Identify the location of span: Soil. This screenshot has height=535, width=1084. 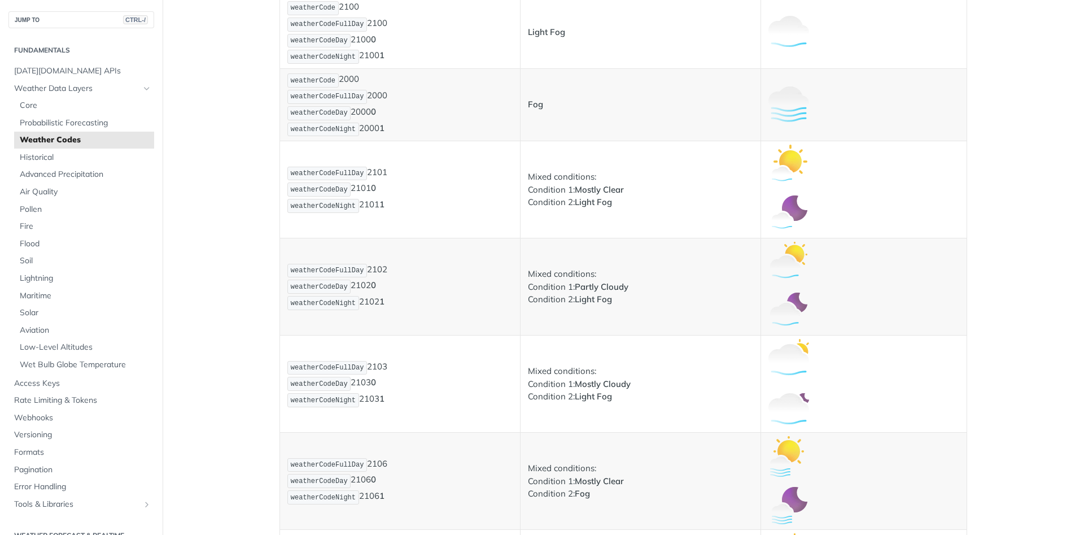
(85, 261).